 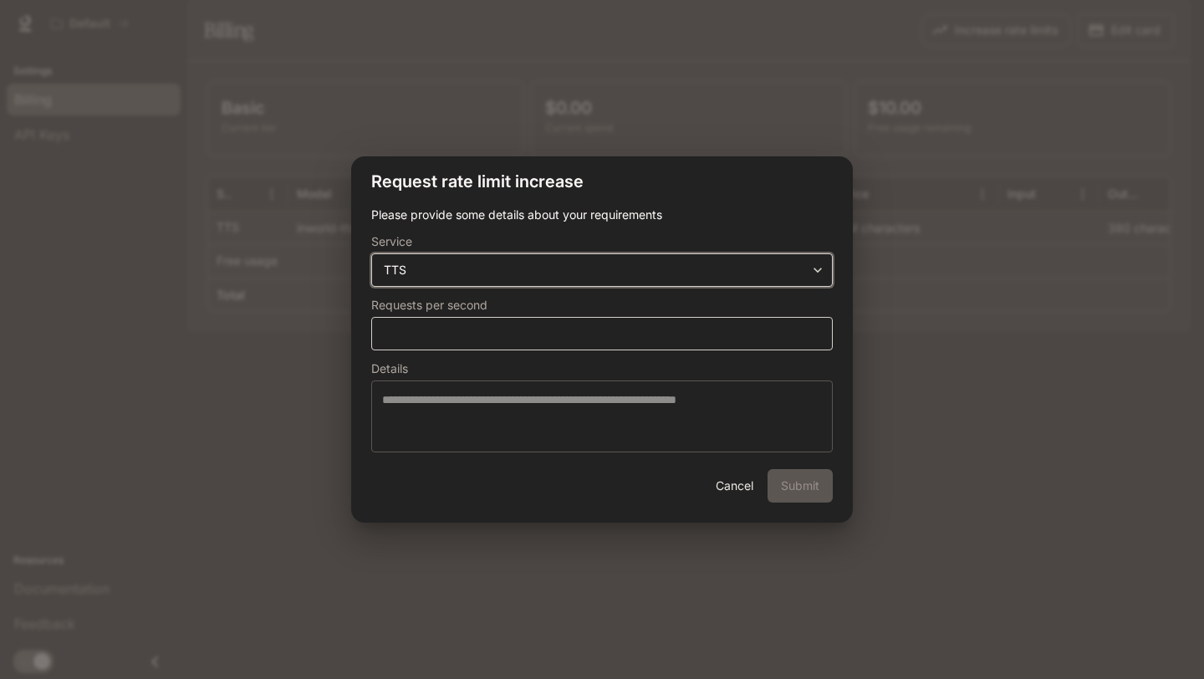 What do you see at coordinates (390, 369) in the screenshot?
I see `p: Details` at bounding box center [390, 369].